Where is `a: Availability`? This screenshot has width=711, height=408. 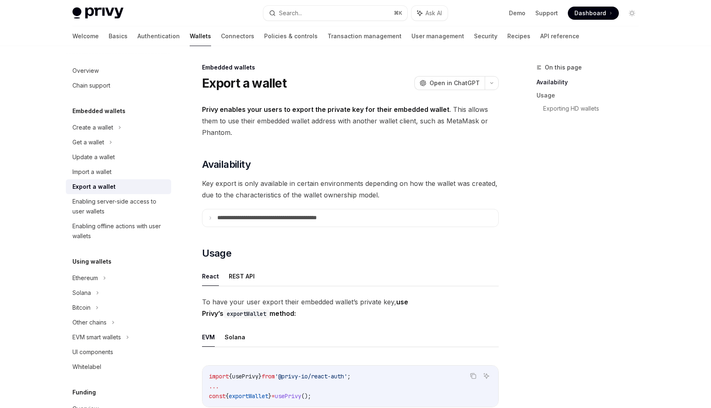 a: Availability is located at coordinates (591, 82).